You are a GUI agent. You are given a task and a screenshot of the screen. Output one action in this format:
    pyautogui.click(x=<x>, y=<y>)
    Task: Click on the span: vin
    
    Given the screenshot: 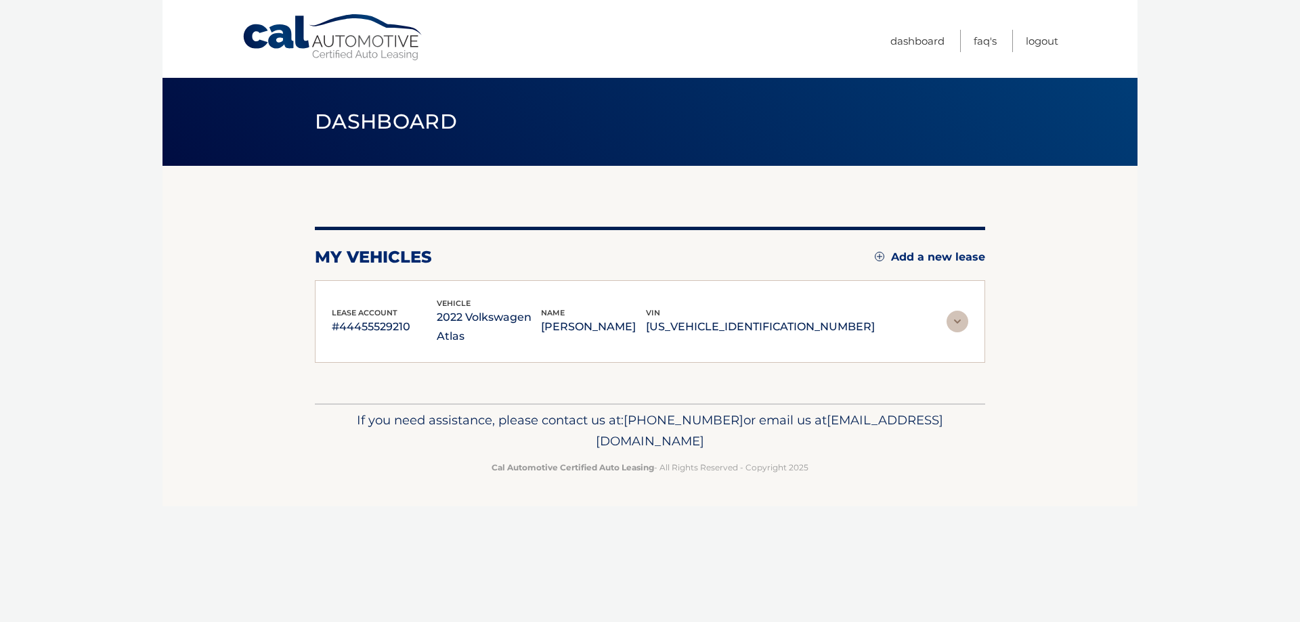 What is the action you would take?
    pyautogui.click(x=653, y=313)
    